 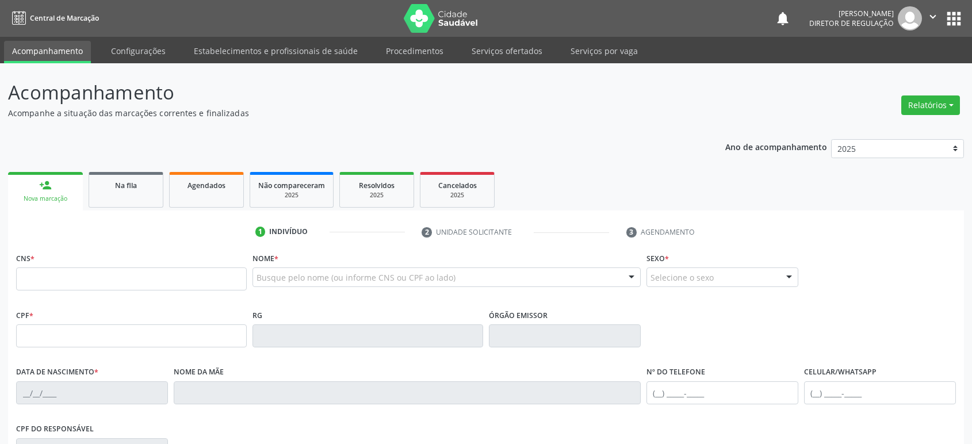 What do you see at coordinates (414, 51) in the screenshot?
I see `a: Procedimentos` at bounding box center [414, 51].